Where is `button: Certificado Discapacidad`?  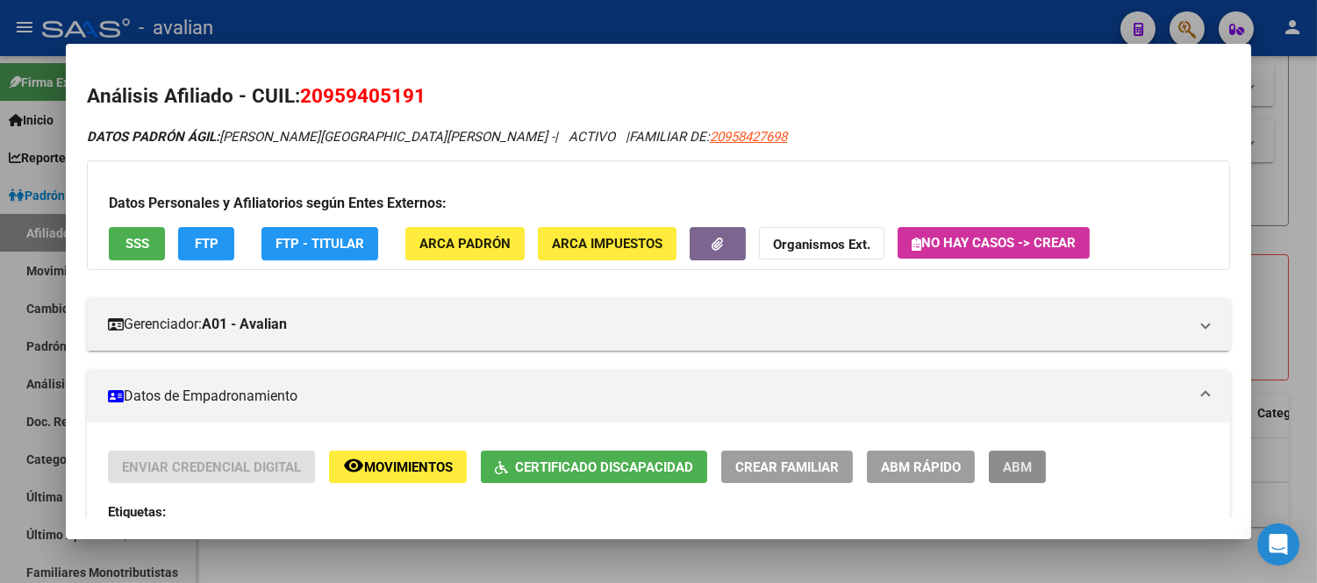
button: Certificado Discapacidad is located at coordinates (594, 467).